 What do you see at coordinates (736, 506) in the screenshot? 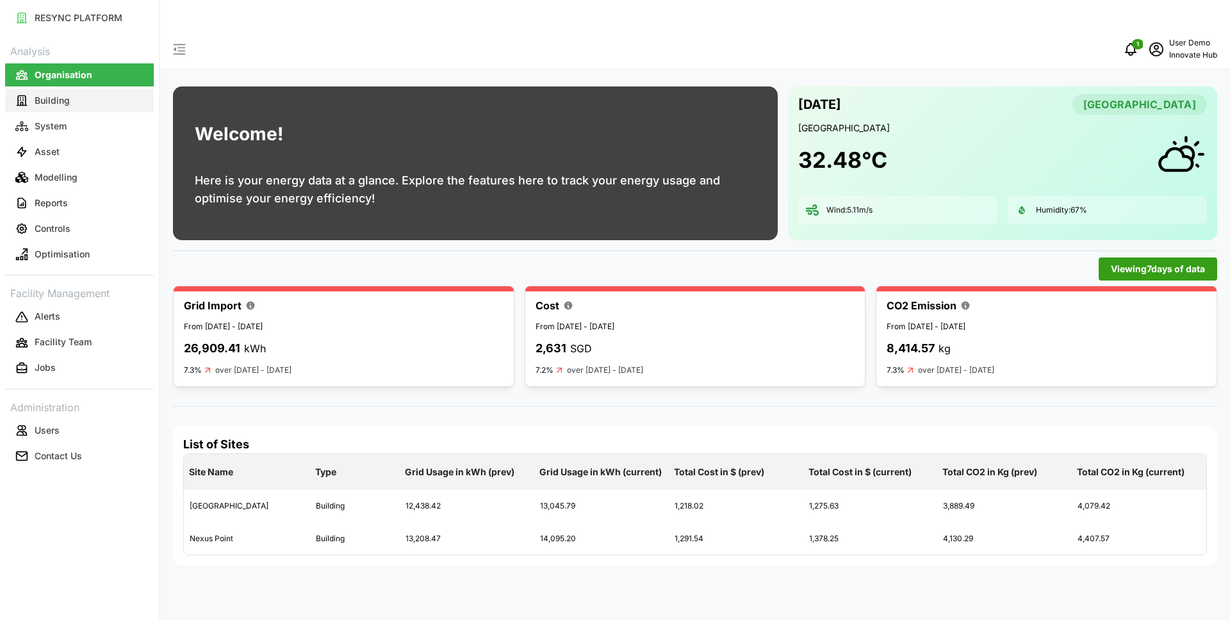
I see `div: 1,218.02` at bounding box center [736, 506].